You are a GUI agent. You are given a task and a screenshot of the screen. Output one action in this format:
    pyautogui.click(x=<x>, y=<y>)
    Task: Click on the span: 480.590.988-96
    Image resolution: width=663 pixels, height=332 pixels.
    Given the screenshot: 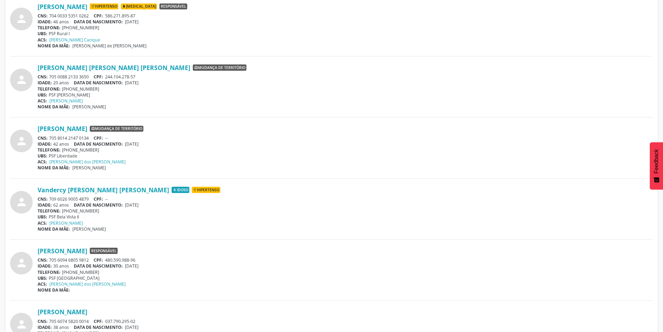 What is the action you would take?
    pyautogui.click(x=120, y=260)
    